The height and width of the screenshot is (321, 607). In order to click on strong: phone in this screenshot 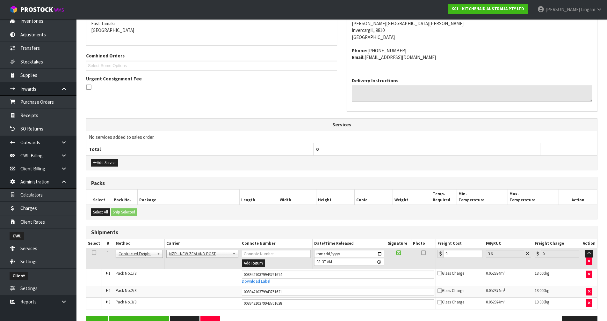, I will do `click(359, 50)`.